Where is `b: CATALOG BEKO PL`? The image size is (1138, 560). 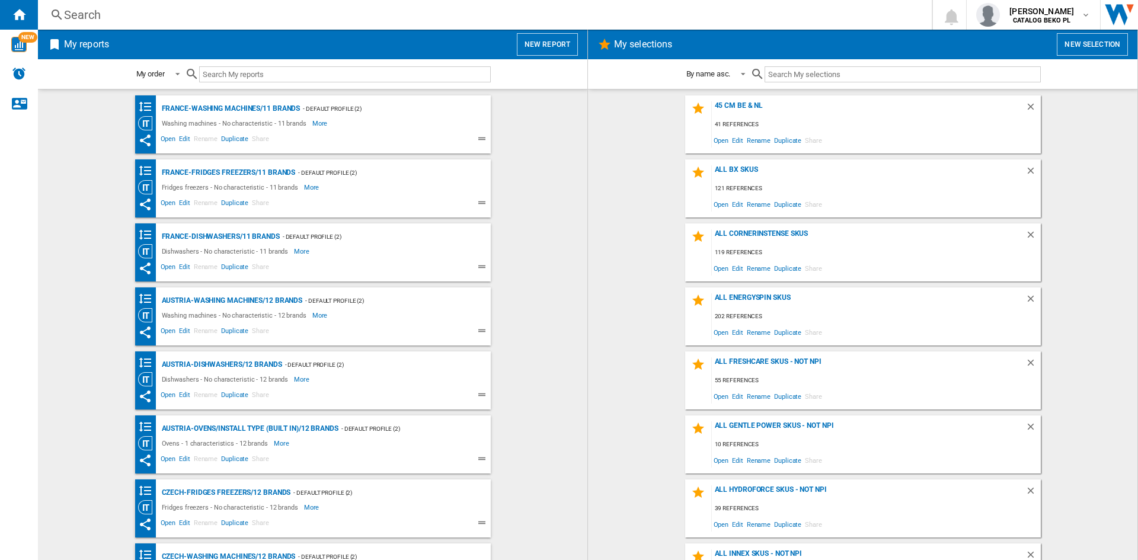
b: CATALOG BEKO PL is located at coordinates (1042, 20).